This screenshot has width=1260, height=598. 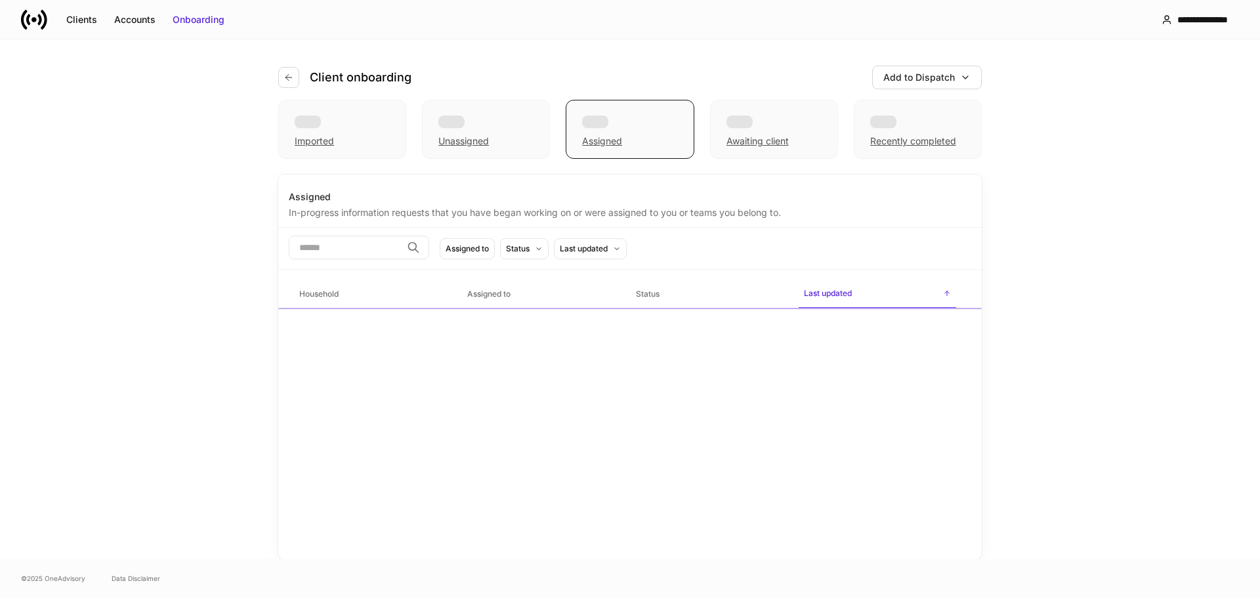 I want to click on span: Last updated, so click(x=877, y=294).